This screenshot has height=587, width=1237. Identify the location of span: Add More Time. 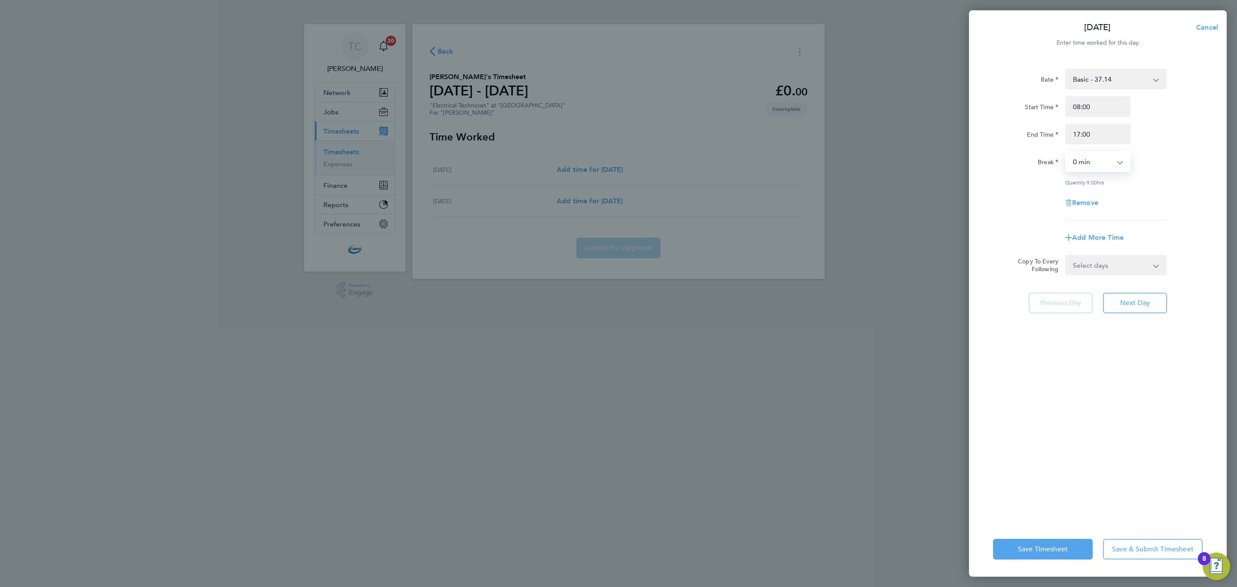
(1098, 237).